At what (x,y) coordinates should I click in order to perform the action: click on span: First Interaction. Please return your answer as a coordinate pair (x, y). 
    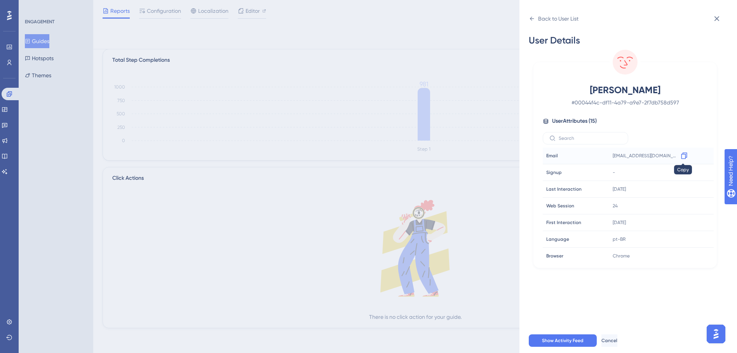
    Looking at the image, I should click on (563, 222).